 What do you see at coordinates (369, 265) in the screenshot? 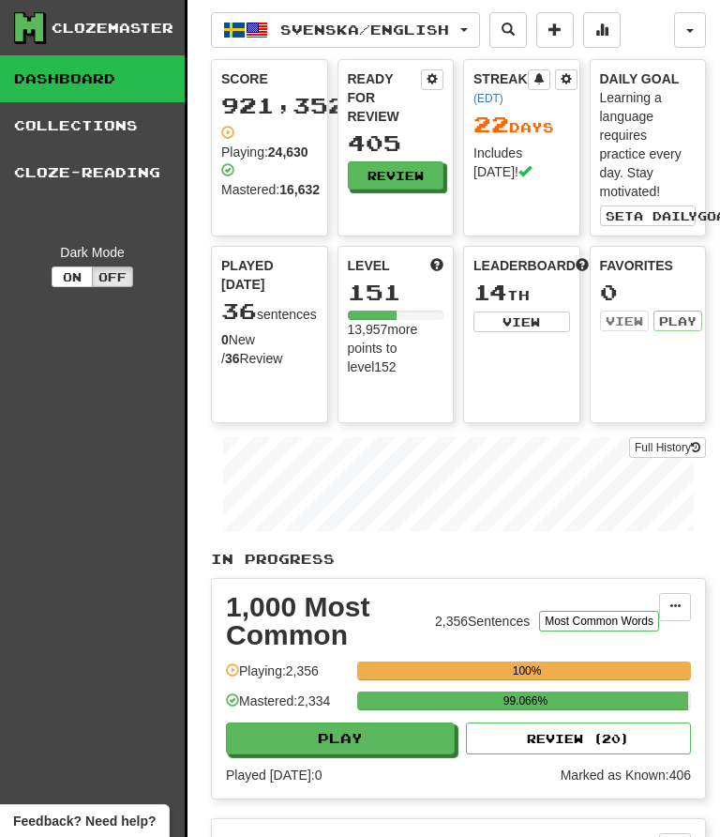
I see `span: Level` at bounding box center [369, 265].